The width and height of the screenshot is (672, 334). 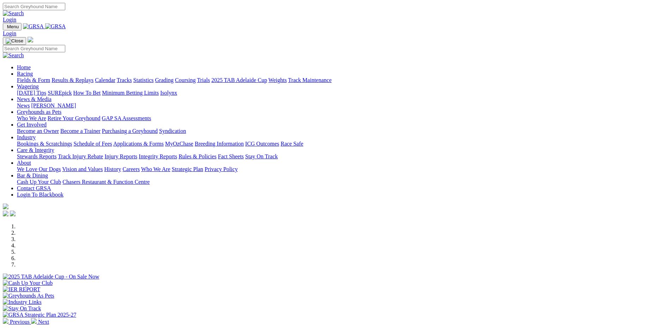 I want to click on a: Minimum Betting Limits, so click(x=130, y=92).